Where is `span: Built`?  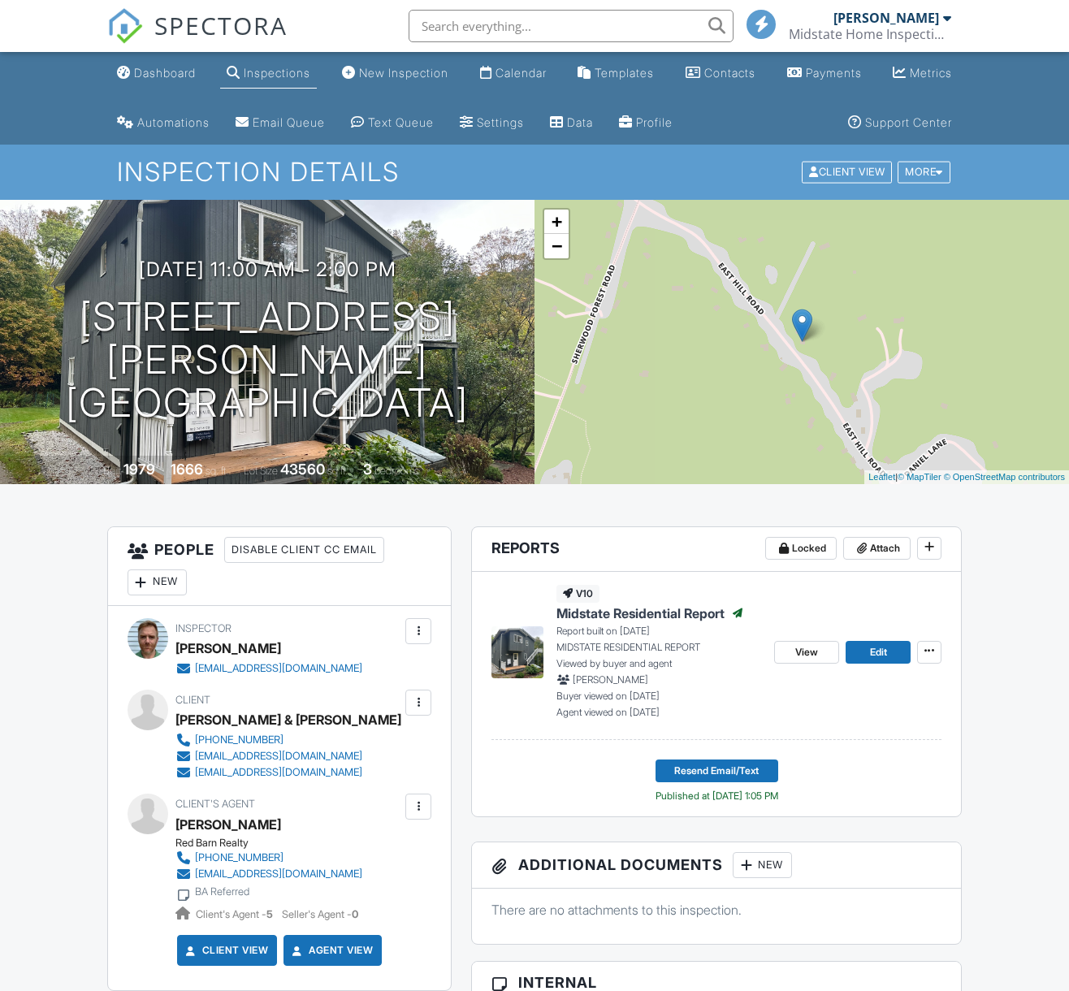 span: Built is located at coordinates (112, 470).